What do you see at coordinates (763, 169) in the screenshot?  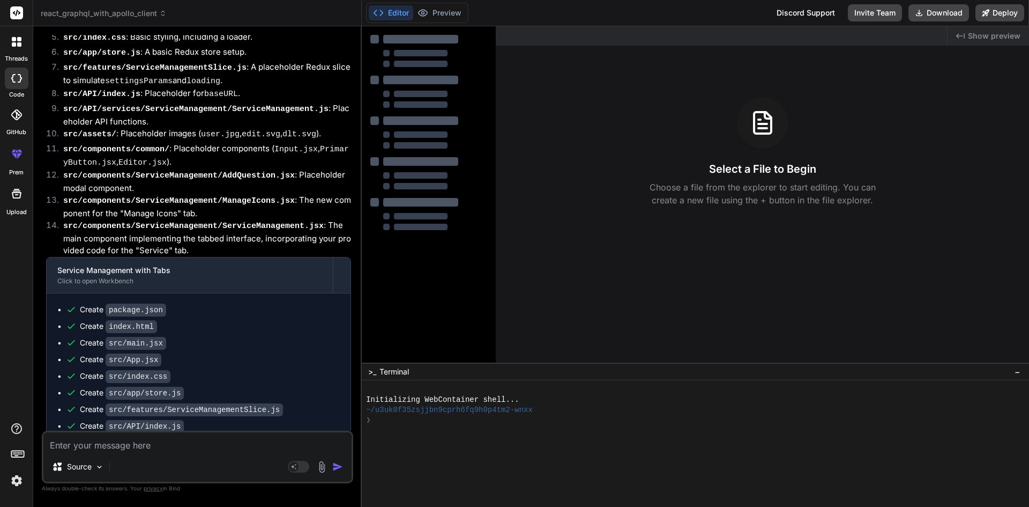 I see `h3: Select a File to Begin` at bounding box center [763, 169].